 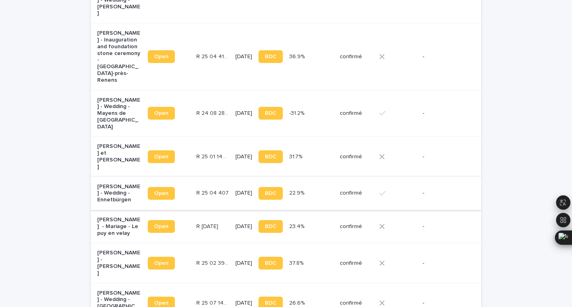 I want to click on p: R 25 01 1439, so click(x=213, y=156).